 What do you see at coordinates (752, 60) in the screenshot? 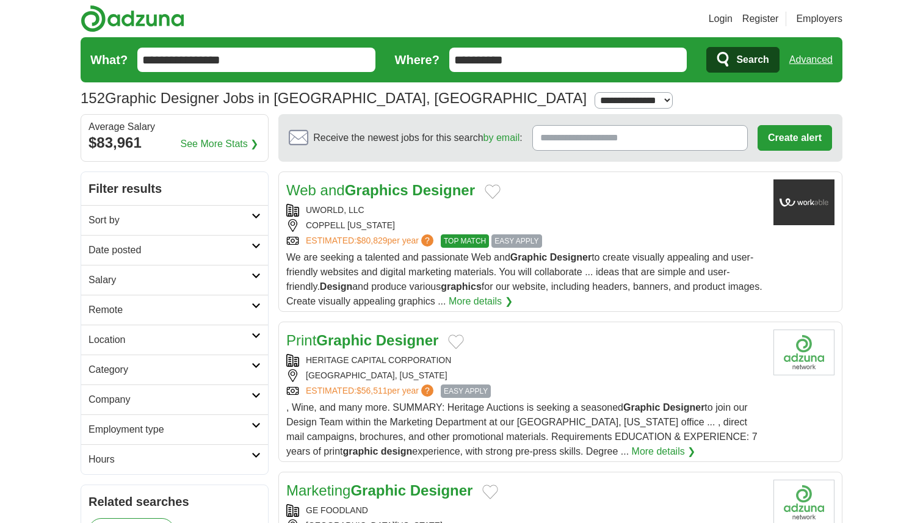
I see `span: Search` at bounding box center [752, 60].